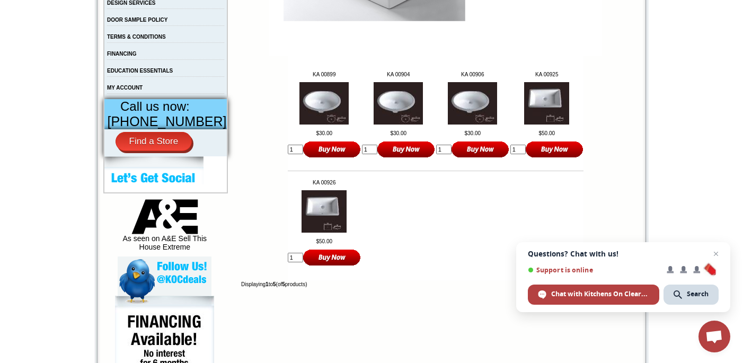 Image resolution: width=743 pixels, height=363 pixels. What do you see at coordinates (324, 211) in the screenshot?
I see `img: KA 00926` at bounding box center [324, 211].